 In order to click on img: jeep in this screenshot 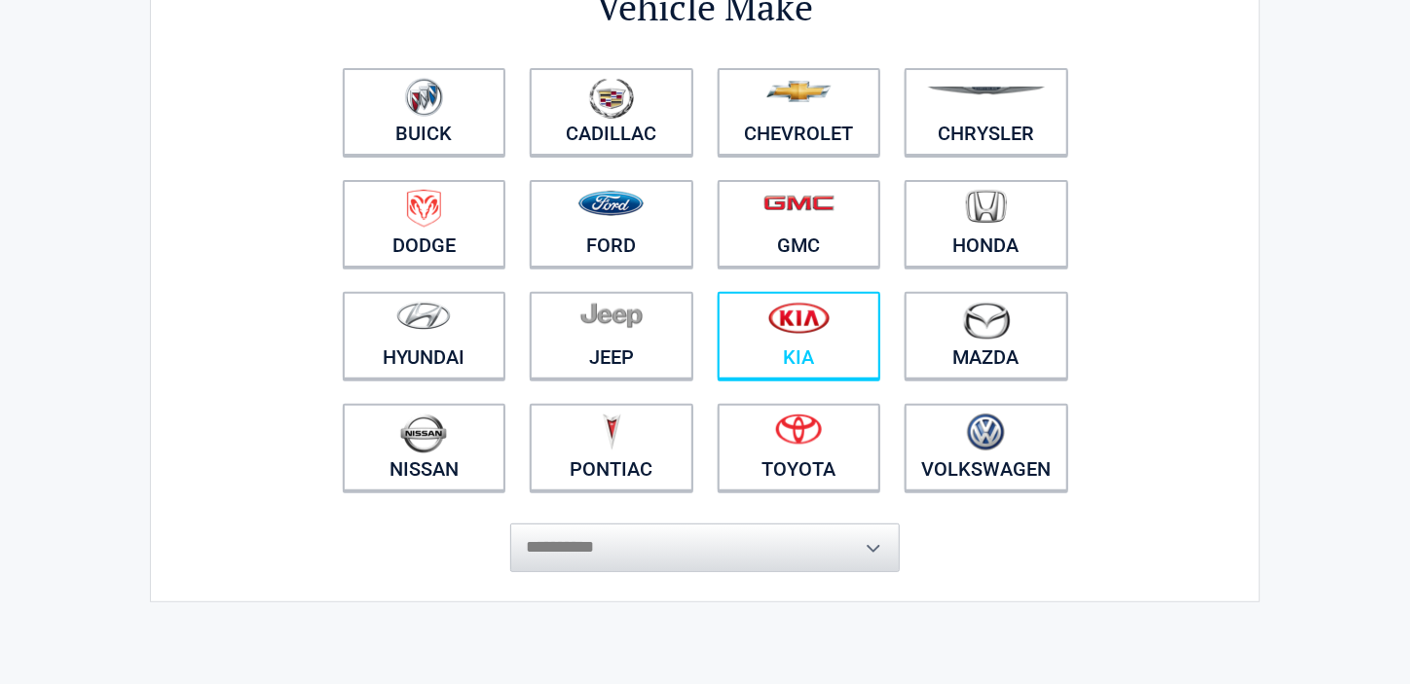, I will do `click(611, 315)`.